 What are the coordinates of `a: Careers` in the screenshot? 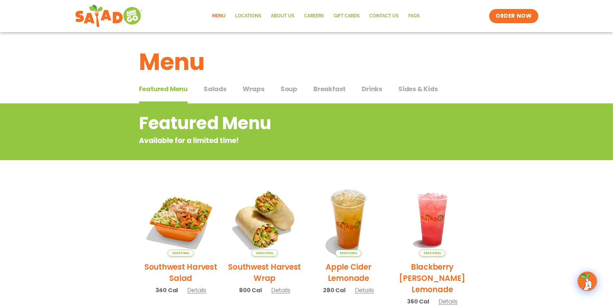 It's located at (314, 16).